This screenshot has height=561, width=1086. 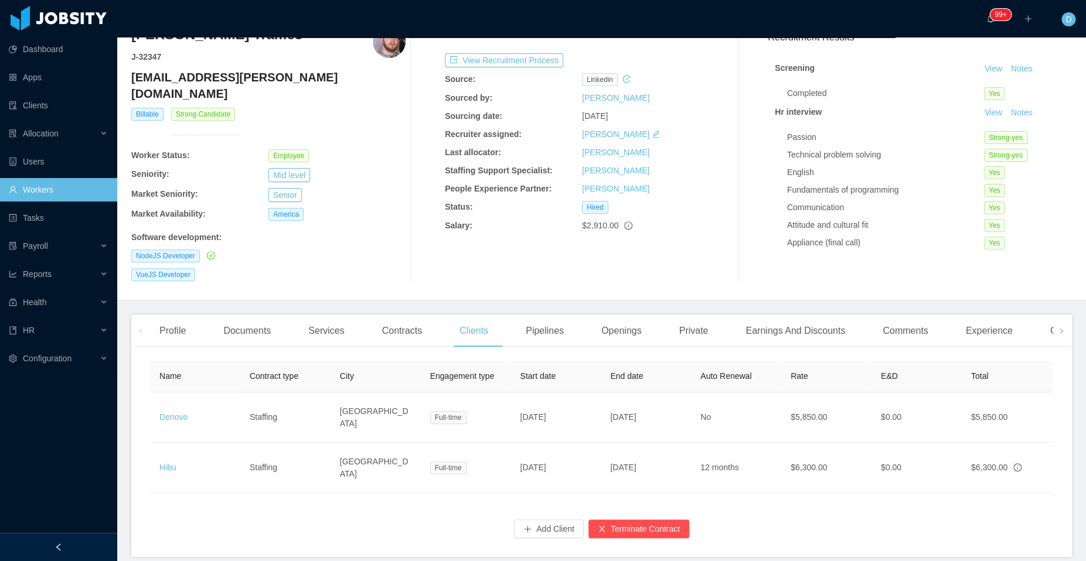 I want to click on i: icon: setting, so click(x=13, y=359).